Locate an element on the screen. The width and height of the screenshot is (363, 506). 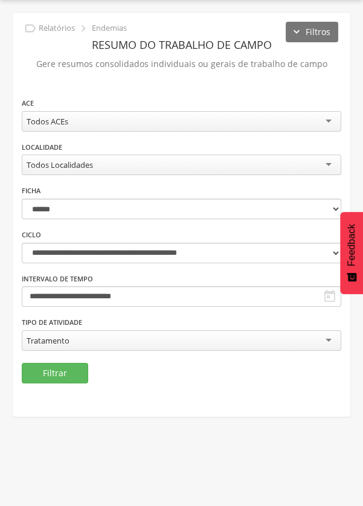
button: Filtrar is located at coordinates (55, 373).